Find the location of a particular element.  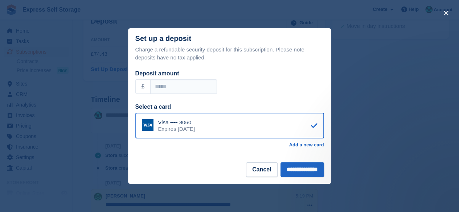

div: Set up a deposit is located at coordinates (163, 38).